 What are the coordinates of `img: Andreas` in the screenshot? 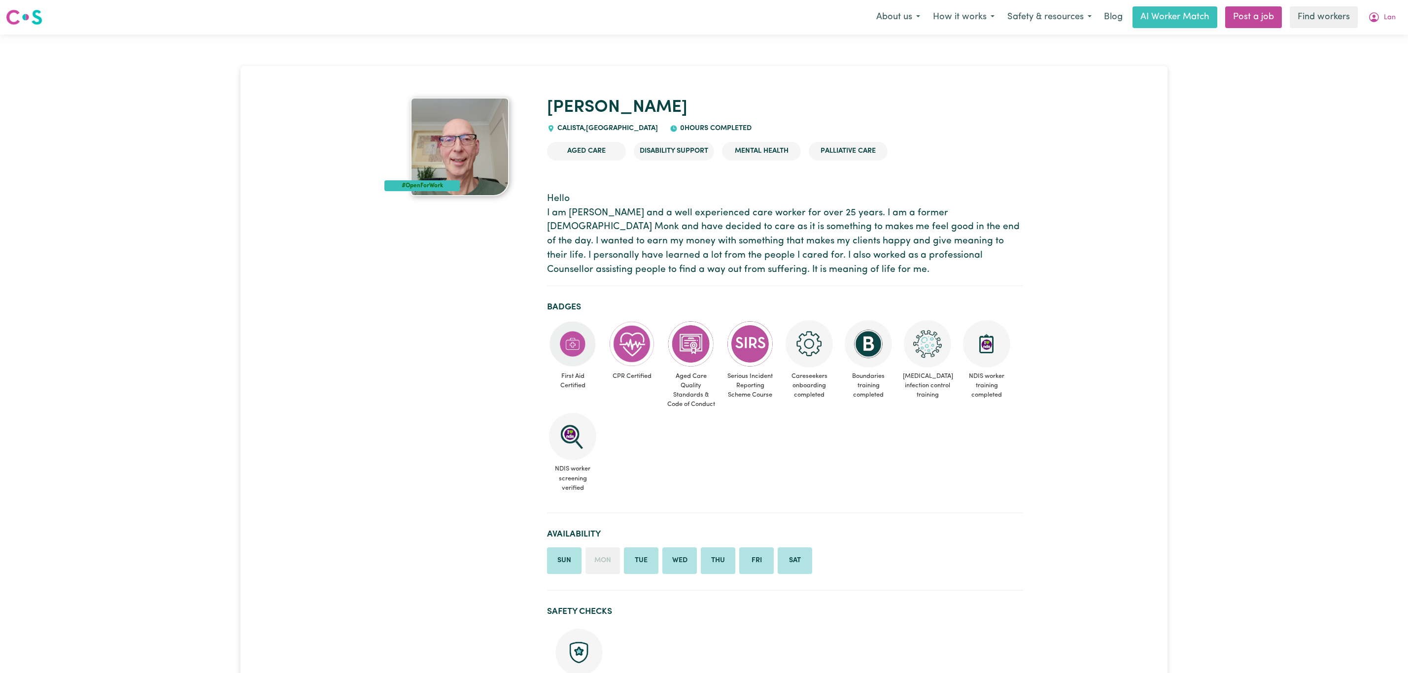 It's located at (460, 147).